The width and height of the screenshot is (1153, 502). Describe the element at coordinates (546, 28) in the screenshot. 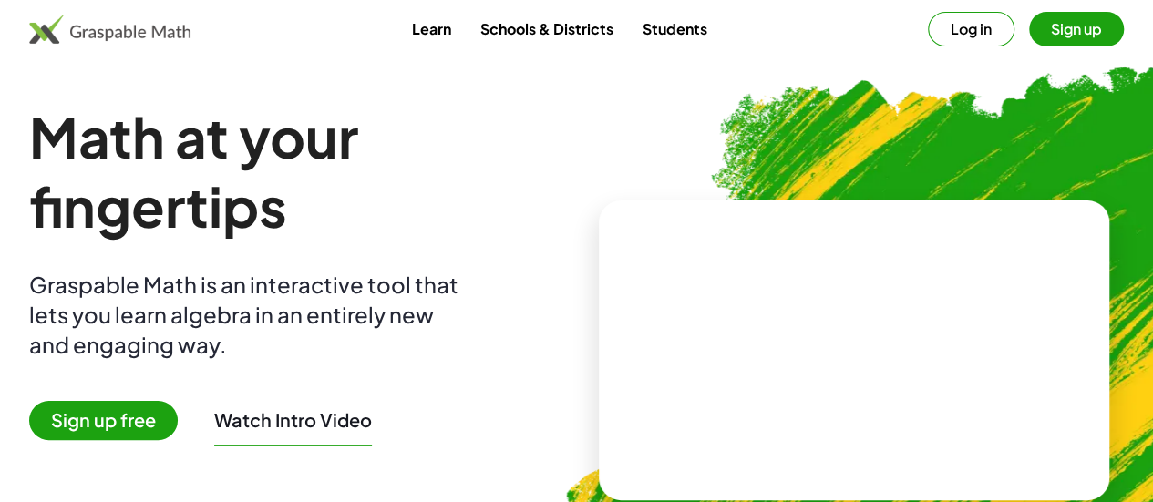

I see `a: Schools & Districts` at that location.